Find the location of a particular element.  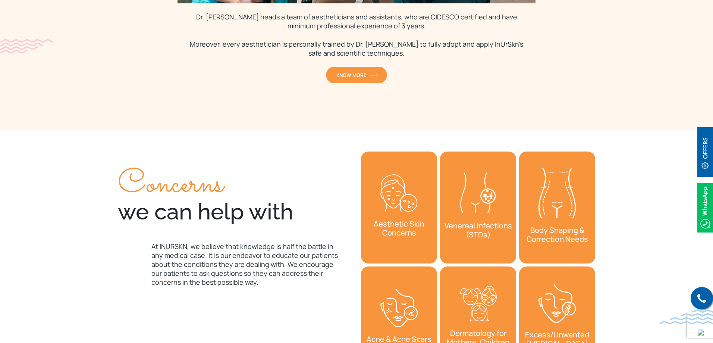

a: Aesthetic Skin Concerns is located at coordinates (399, 207).